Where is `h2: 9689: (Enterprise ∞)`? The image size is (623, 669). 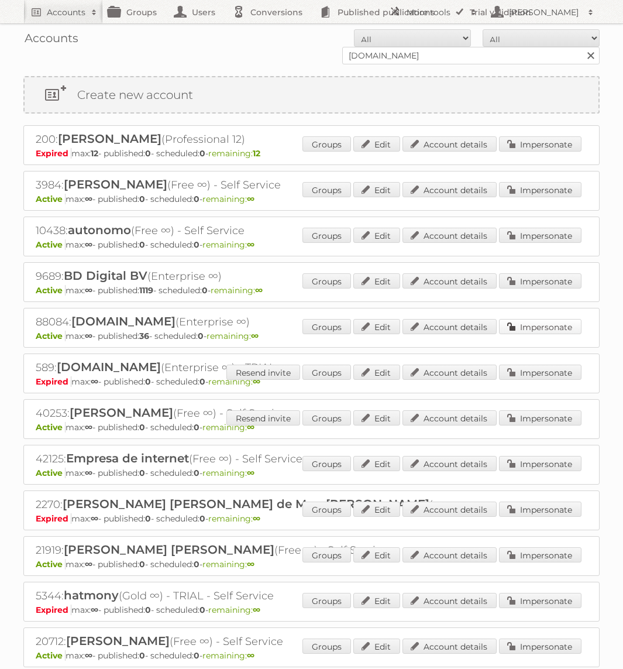 h2: 9689: (Enterprise ∞) is located at coordinates (240, 276).